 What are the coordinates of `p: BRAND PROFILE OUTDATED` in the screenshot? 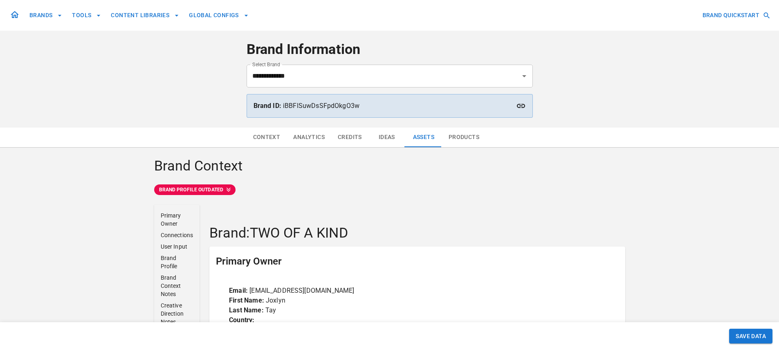 It's located at (191, 190).